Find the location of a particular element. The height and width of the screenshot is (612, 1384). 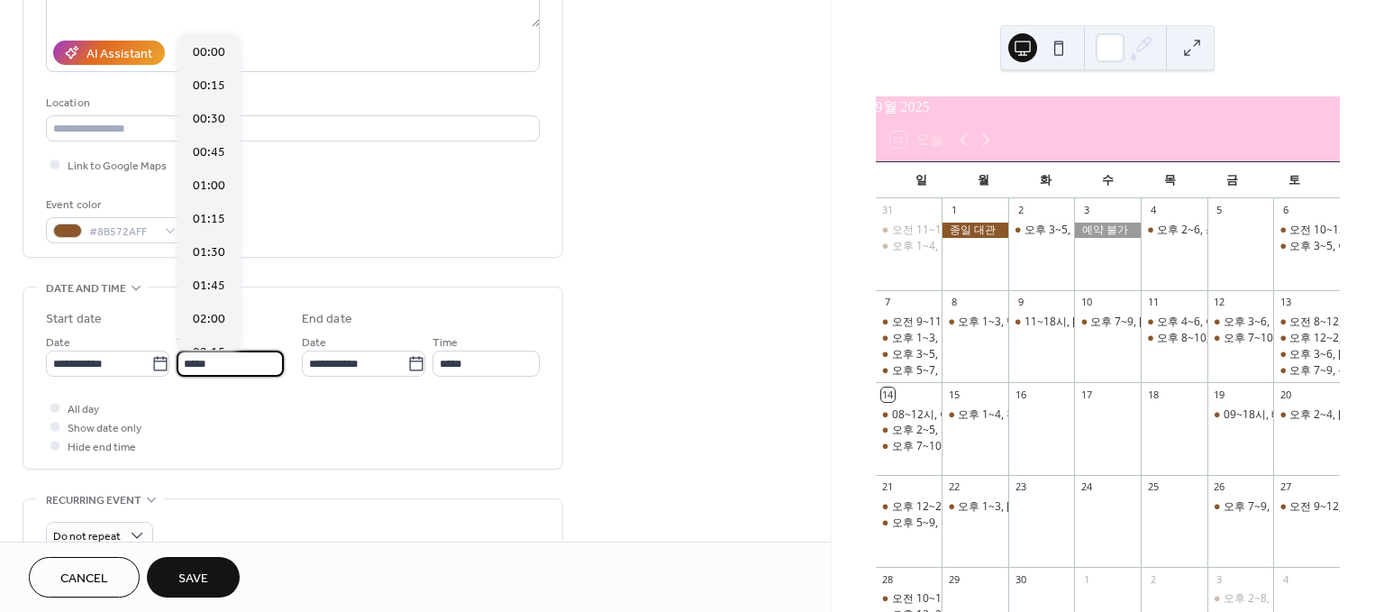

div: 오후 3~6, 김*진 is located at coordinates (1306, 354).